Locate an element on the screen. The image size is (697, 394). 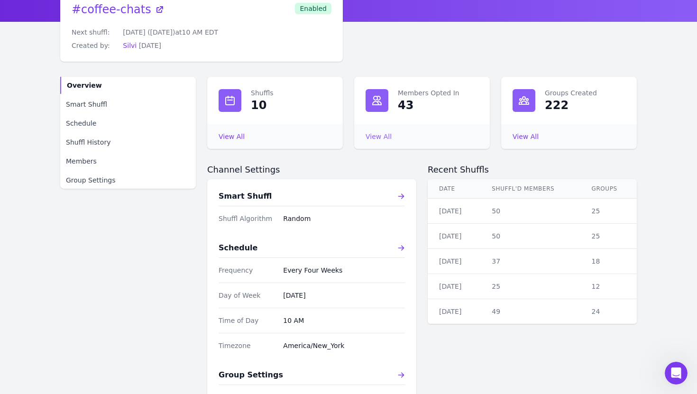
dt: Members Opted In is located at coordinates (438, 93).